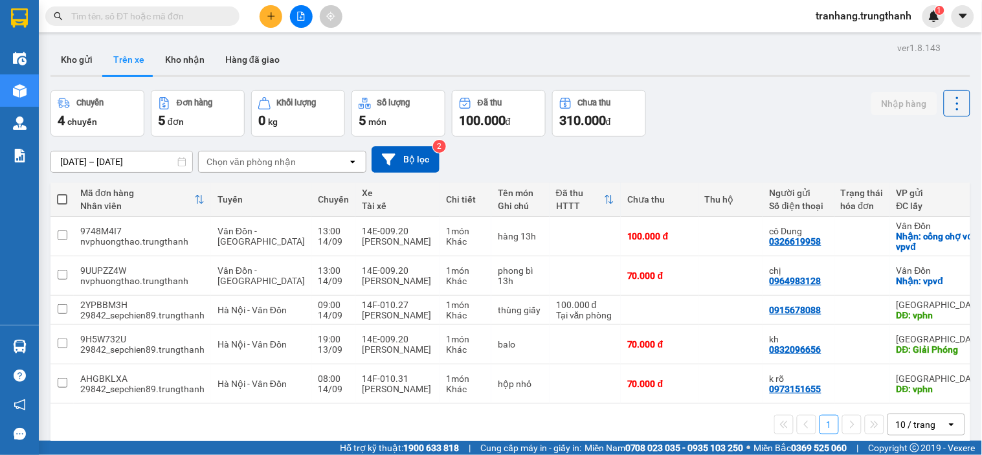 This screenshot has height=455, width=982. What do you see at coordinates (915, 448) in the screenshot?
I see `span: copyright` at bounding box center [915, 448].